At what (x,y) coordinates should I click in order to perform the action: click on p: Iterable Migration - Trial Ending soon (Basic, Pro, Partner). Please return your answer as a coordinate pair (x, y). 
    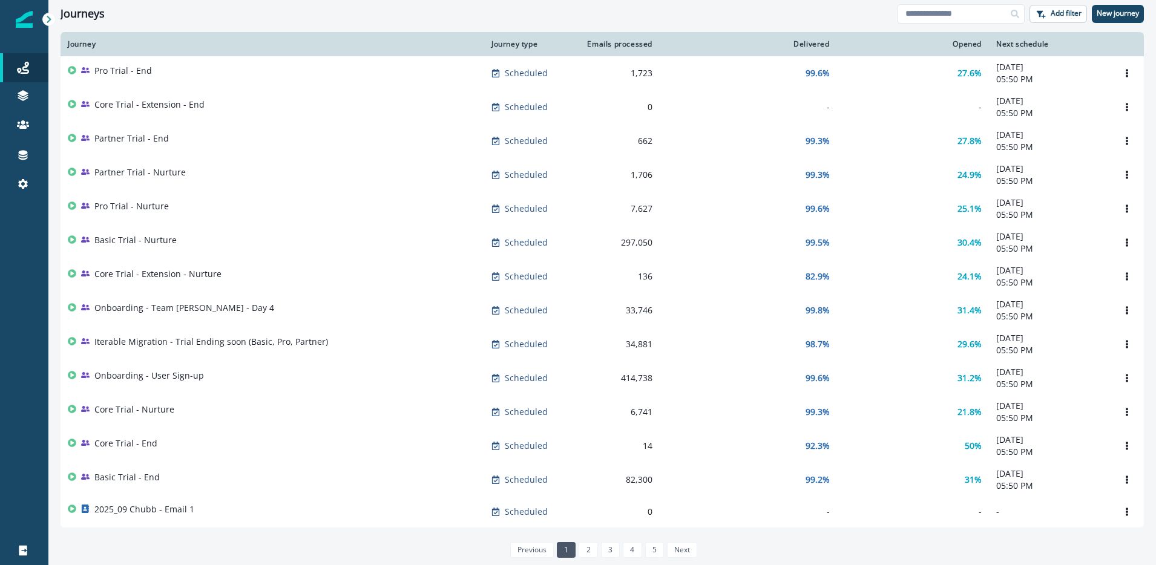
    Looking at the image, I should click on (211, 342).